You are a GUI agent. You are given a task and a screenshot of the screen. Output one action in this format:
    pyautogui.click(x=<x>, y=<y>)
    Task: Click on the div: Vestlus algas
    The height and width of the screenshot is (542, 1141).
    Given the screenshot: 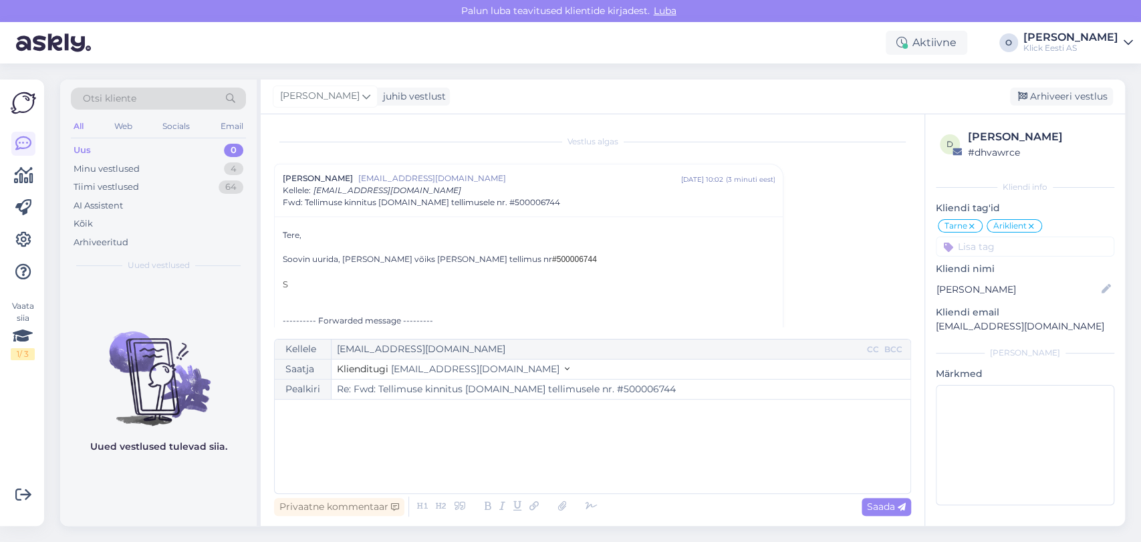 What is the action you would take?
    pyautogui.click(x=592, y=142)
    